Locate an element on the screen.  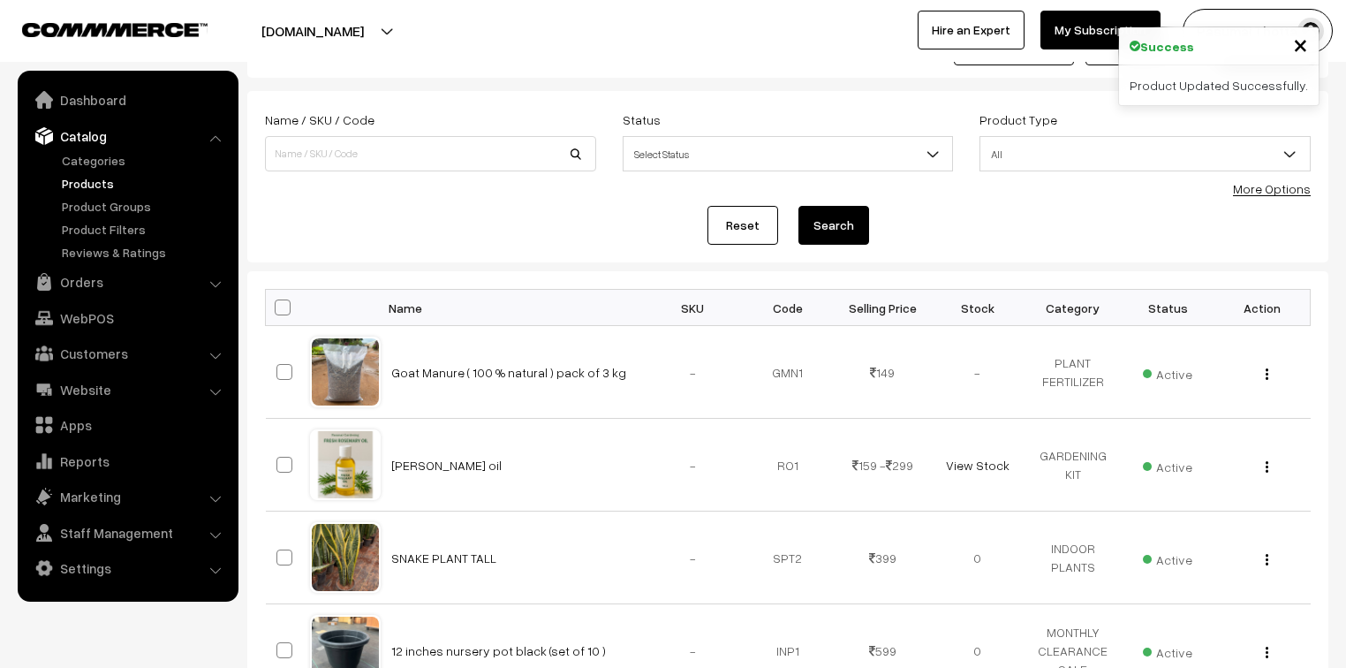
a: Dashboard is located at coordinates (127, 100).